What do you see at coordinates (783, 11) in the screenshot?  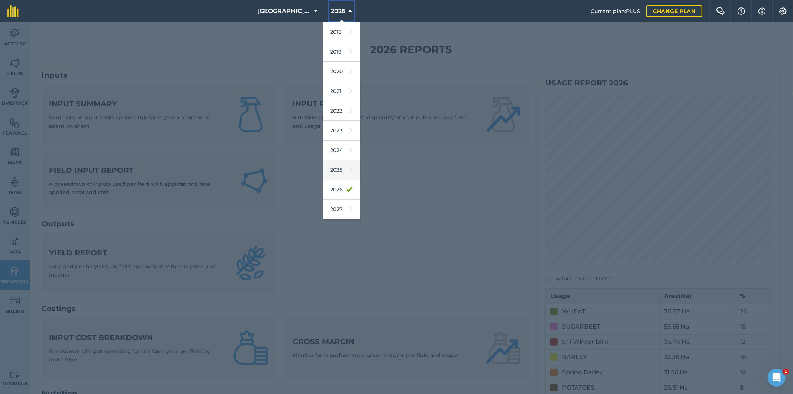 I see `img: A cog icon` at bounding box center [783, 11].